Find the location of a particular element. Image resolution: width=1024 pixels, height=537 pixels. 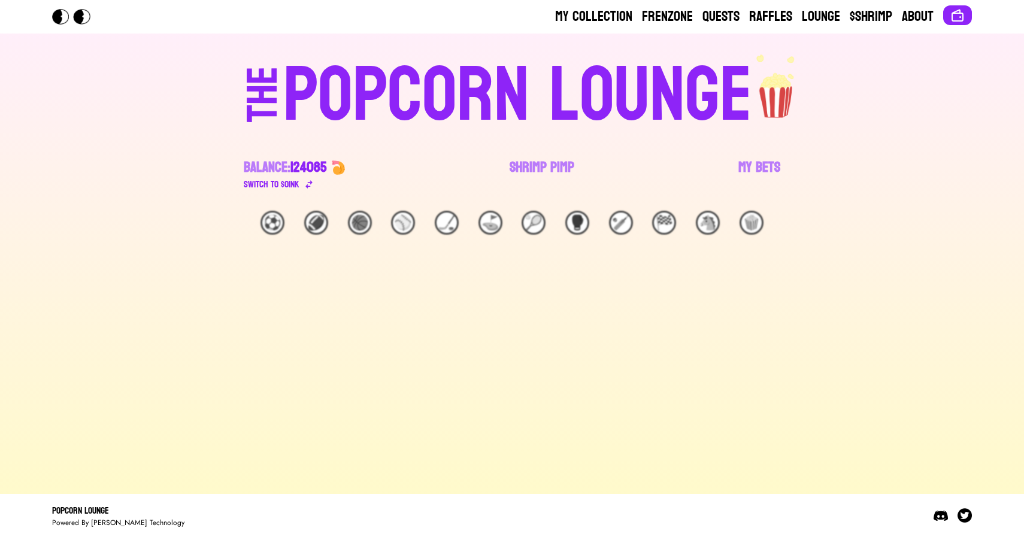

img: Popcorn is located at coordinates (76, 17).